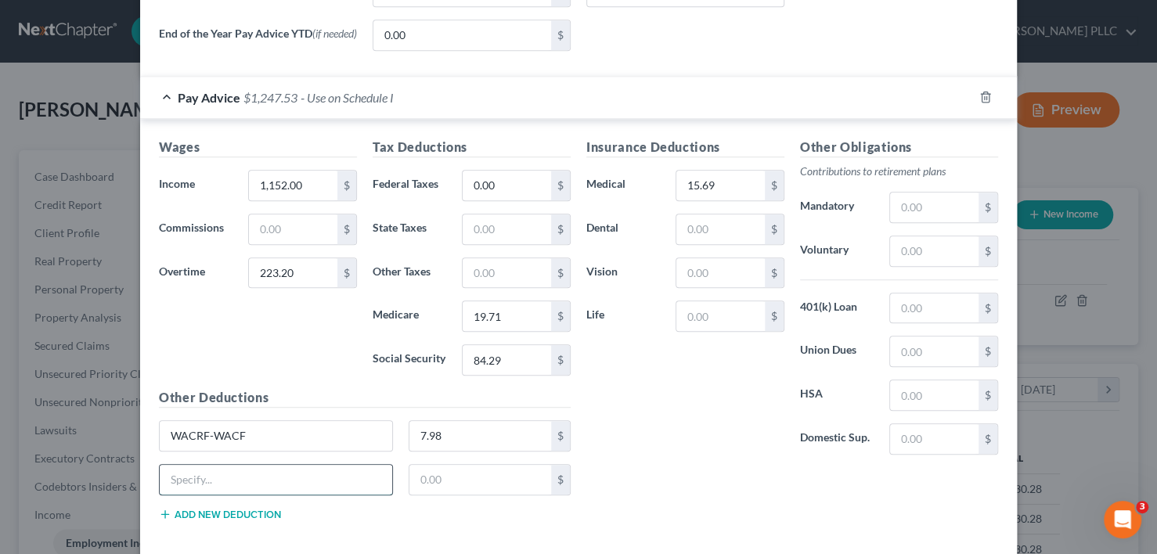 This screenshot has height=554, width=1157. Describe the element at coordinates (623, 273) in the screenshot. I see `label: Vision` at that location.